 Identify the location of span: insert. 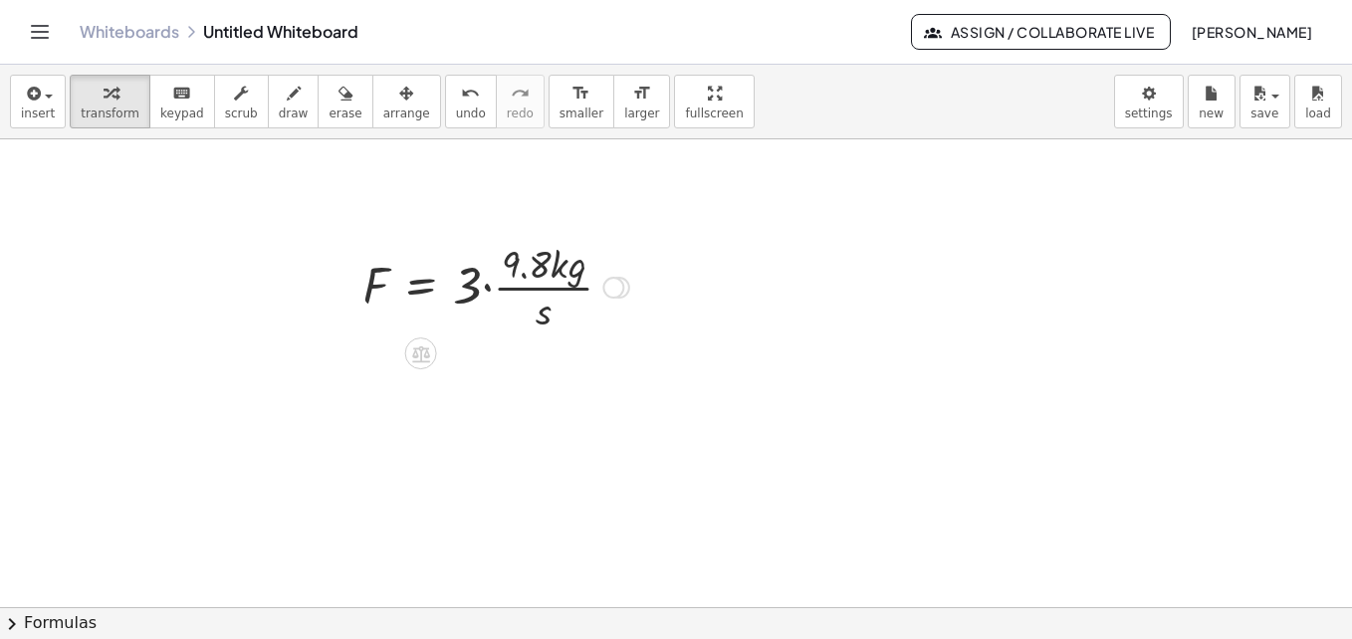
(38, 113).